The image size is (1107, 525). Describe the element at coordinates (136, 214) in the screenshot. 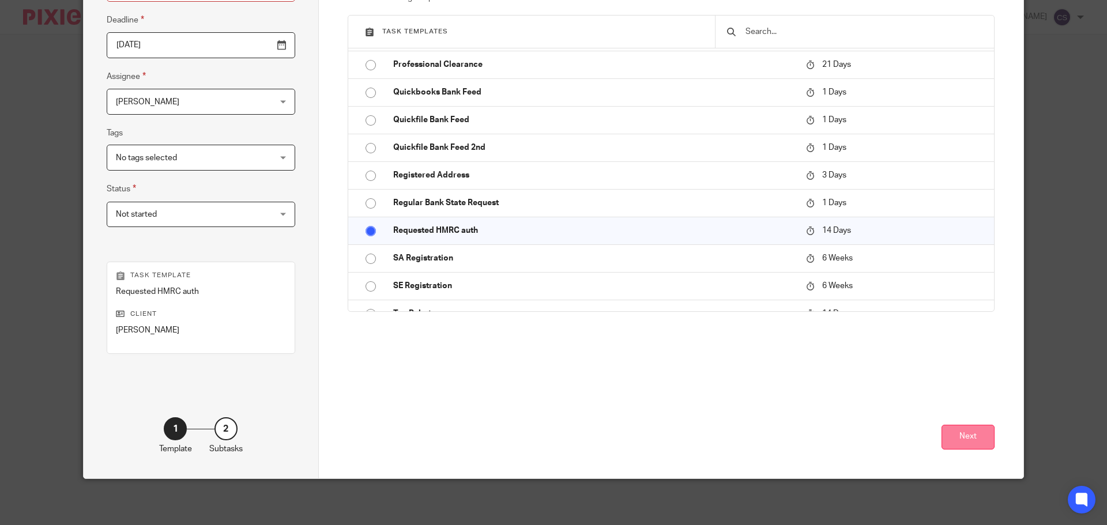

I see `span: Not started` at that location.